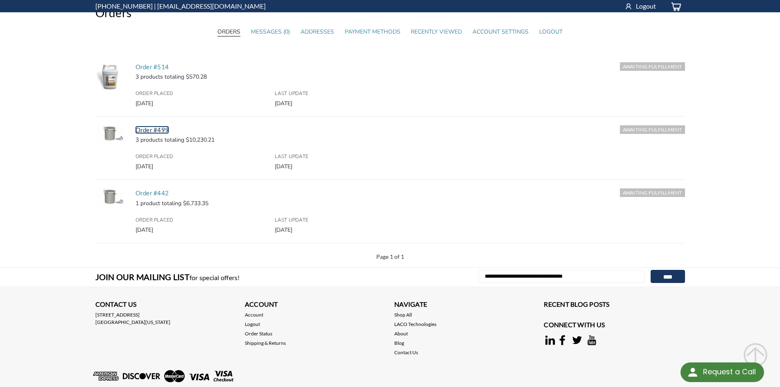 The width and height of the screenshot is (780, 387). I want to click on a: Shipping & Returns, so click(265, 343).